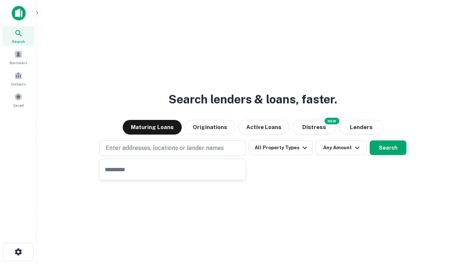  I want to click on div: NEW, so click(332, 121).